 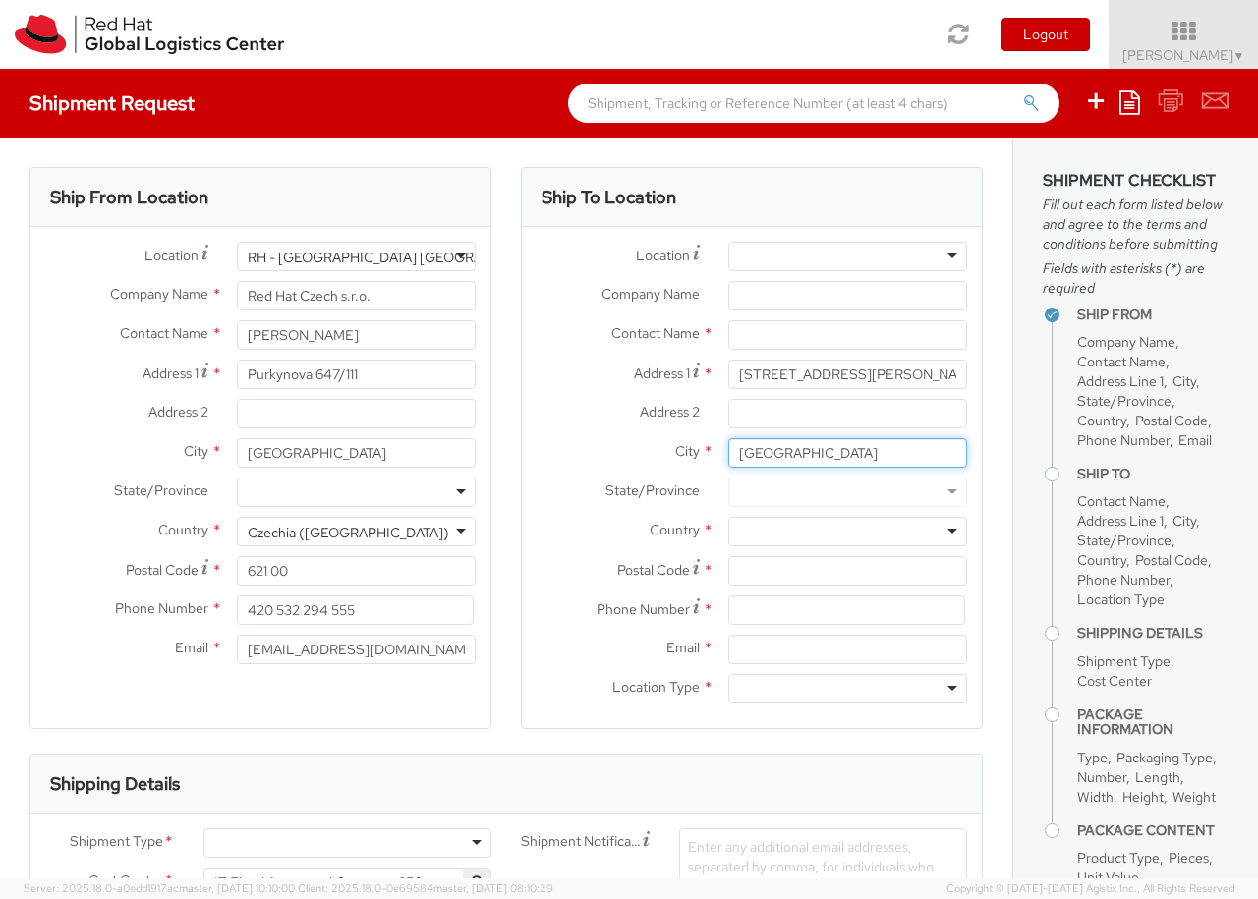 What do you see at coordinates (115, 784) in the screenshot?
I see `h3: Shipping Details` at bounding box center [115, 784].